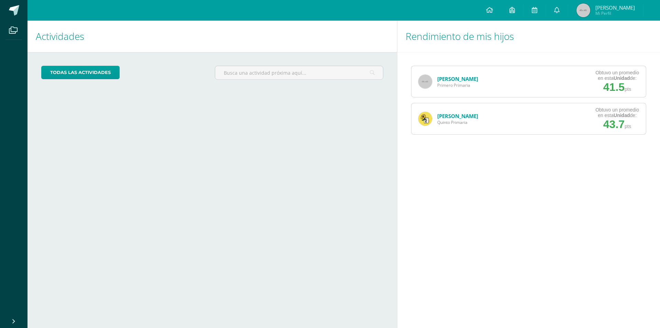  What do you see at coordinates (425, 81) in the screenshot?
I see `img: 65x65` at bounding box center [425, 81].